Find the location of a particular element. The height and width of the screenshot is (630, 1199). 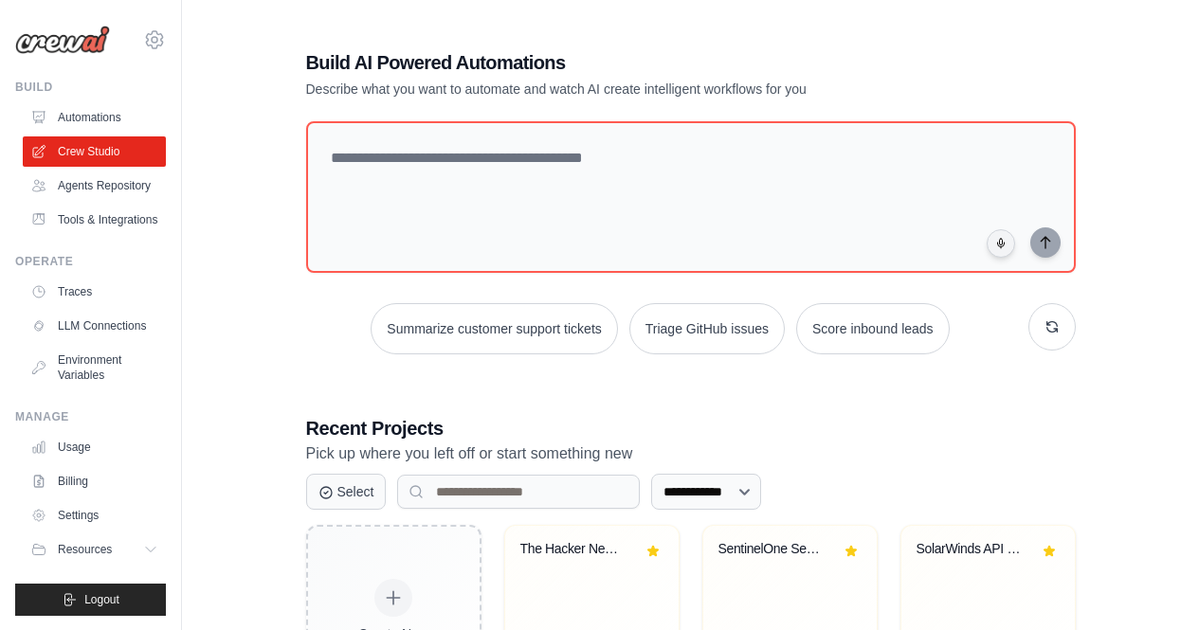

a: Billing is located at coordinates (94, 482).